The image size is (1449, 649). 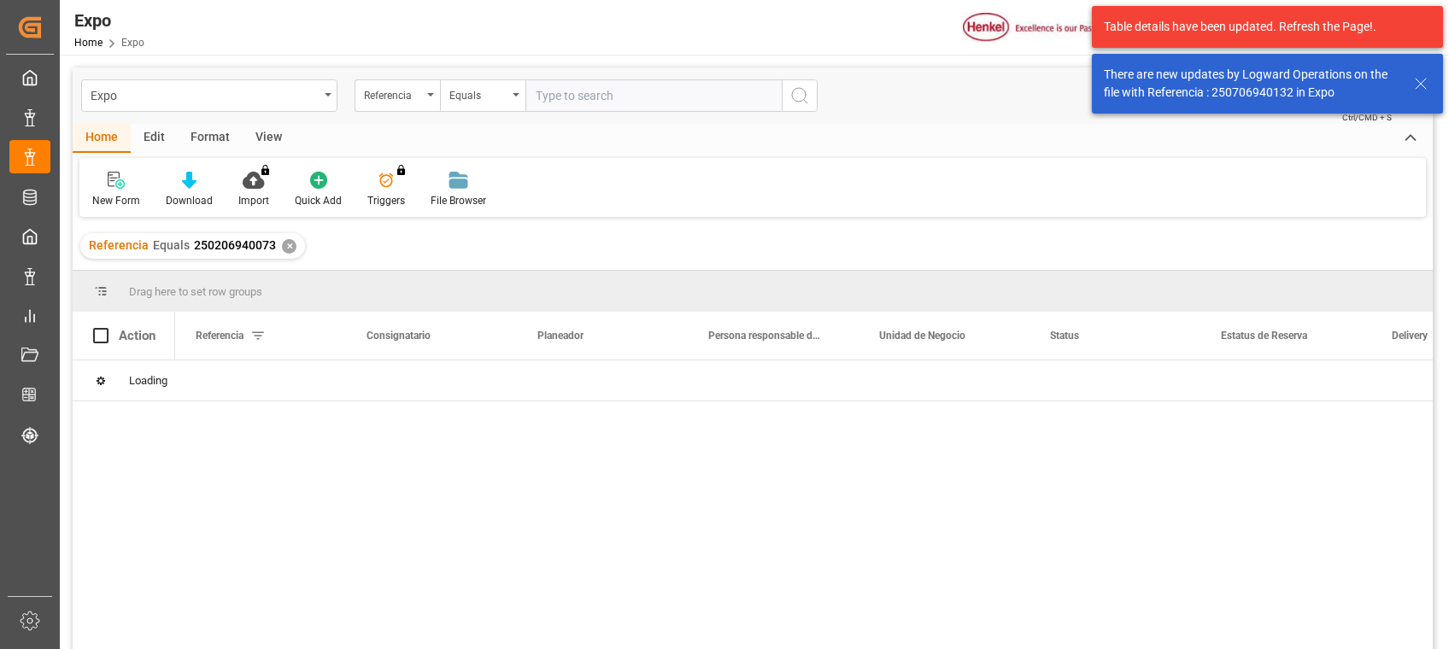 What do you see at coordinates (116, 201) in the screenshot?
I see `div: New Form` at bounding box center [116, 201].